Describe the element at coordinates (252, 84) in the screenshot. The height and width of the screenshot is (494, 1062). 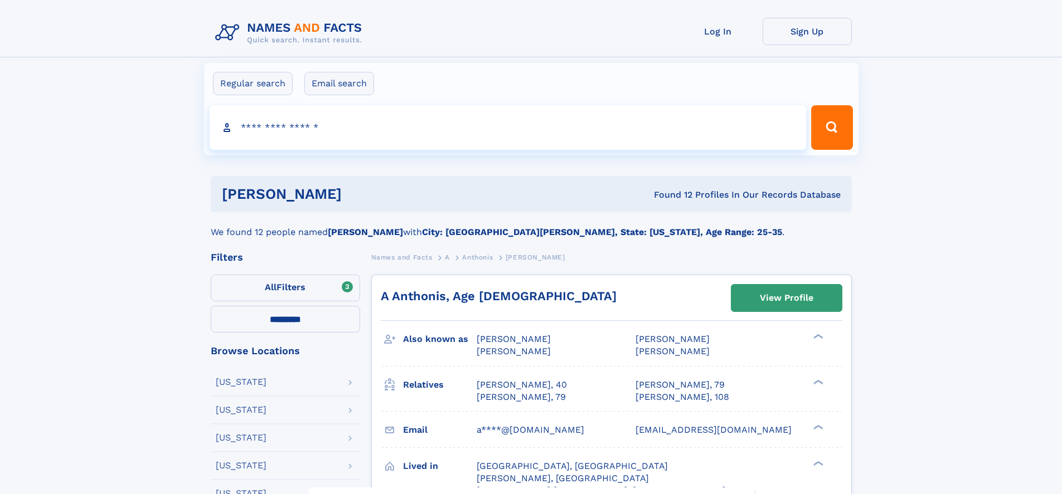
I see `label: Regular search` at that location.